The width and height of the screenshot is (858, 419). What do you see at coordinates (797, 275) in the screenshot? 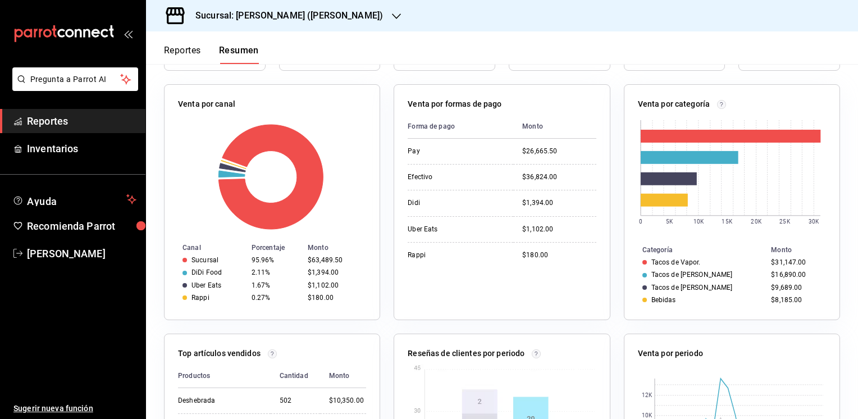
I see `div: $16,890.00` at bounding box center [797, 275].